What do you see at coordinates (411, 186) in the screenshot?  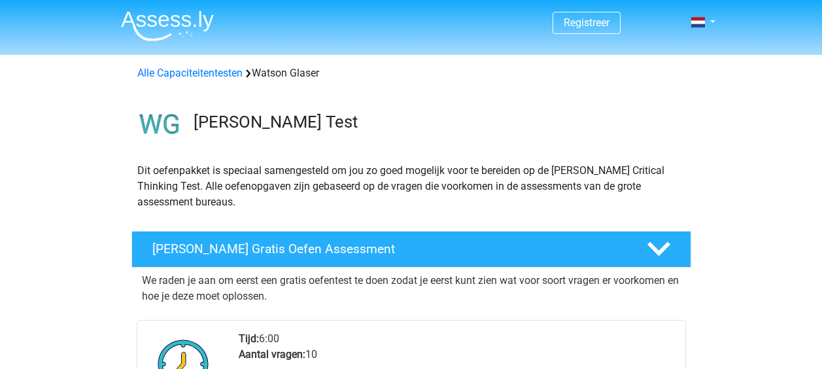 I see `p: Dit oefenpakket is speciaal samengesteld om jou zo goed mogelijk voor te bereiden op de [PERSON_N...` at bounding box center [411, 186].